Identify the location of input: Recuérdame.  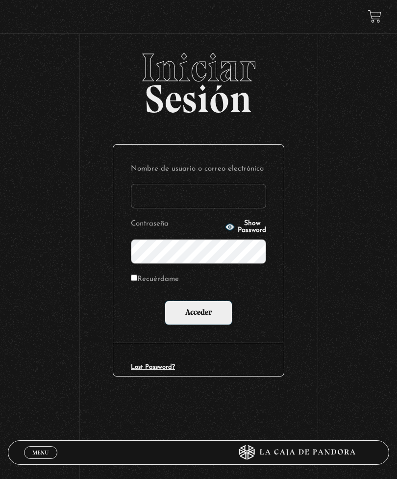
(134, 278).